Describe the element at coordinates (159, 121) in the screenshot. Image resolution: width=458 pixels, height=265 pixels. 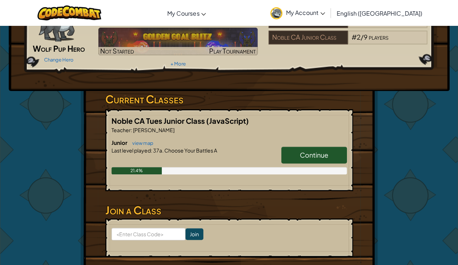
I see `span: Noble CA Tues Junior Class` at that location.